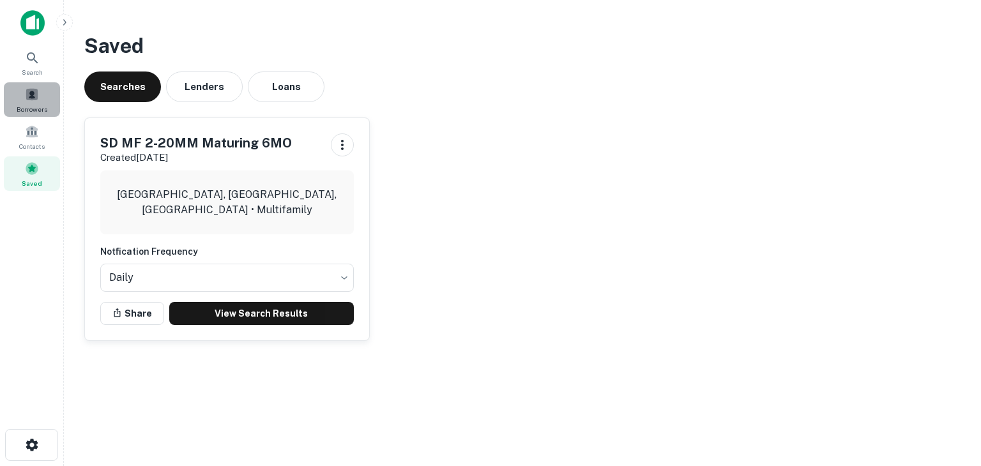 The image size is (981, 466). Describe the element at coordinates (33, 23) in the screenshot. I see `img: capitalize-icon.png` at that location.